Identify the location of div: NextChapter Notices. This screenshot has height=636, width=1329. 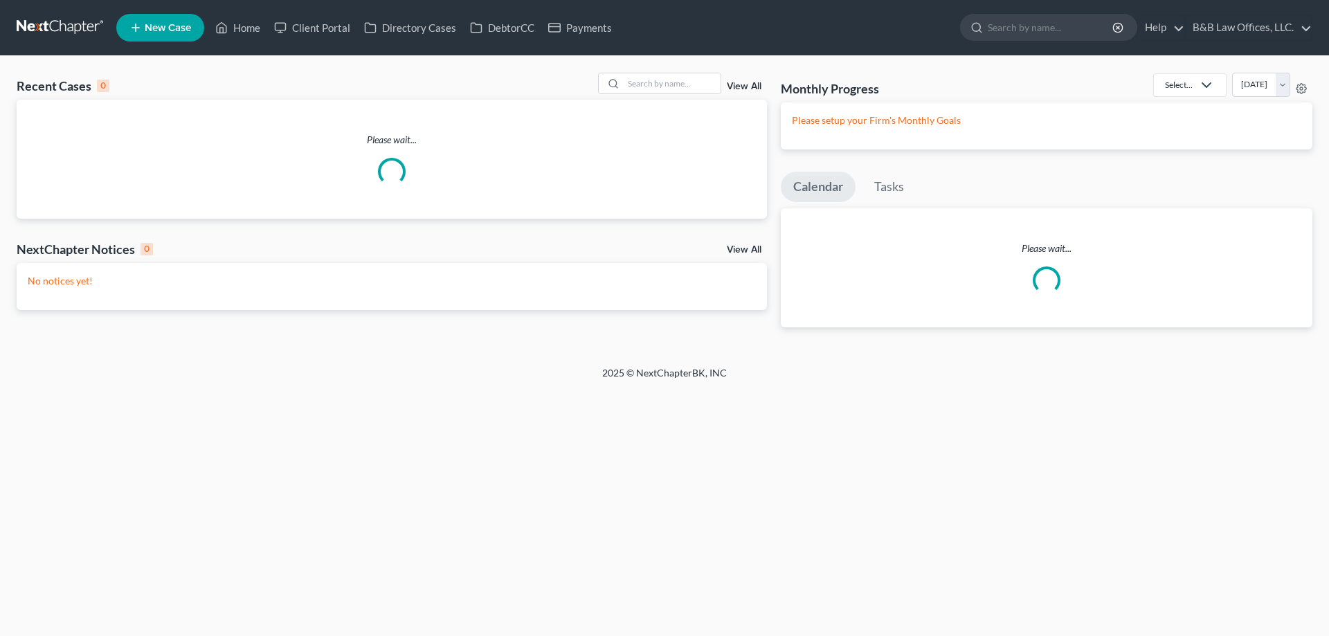
(84, 249).